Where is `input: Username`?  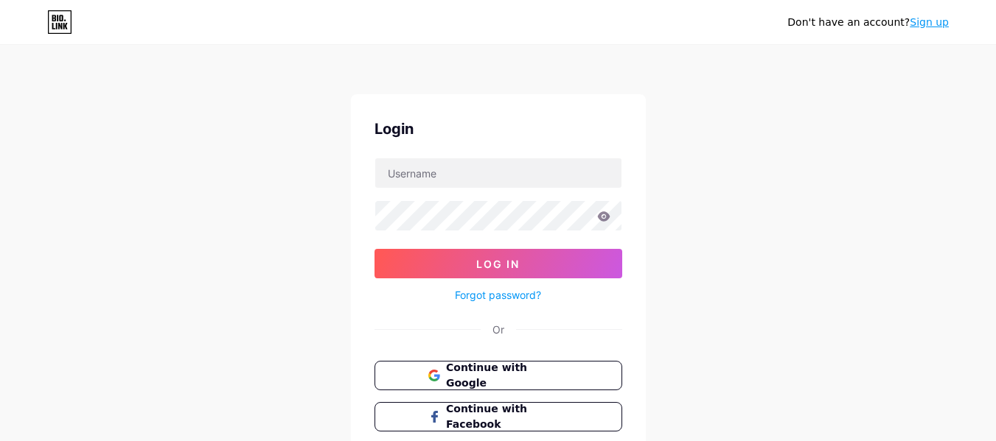 input: Username is located at coordinates (498, 173).